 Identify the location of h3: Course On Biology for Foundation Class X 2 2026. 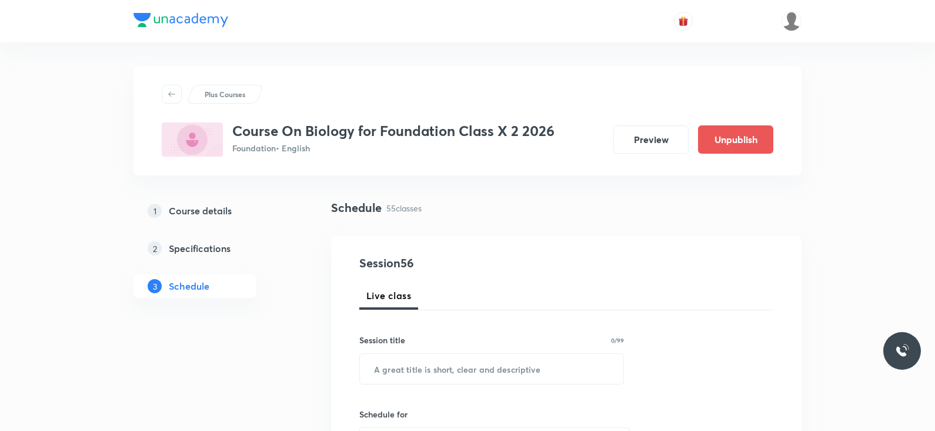
(394, 131).